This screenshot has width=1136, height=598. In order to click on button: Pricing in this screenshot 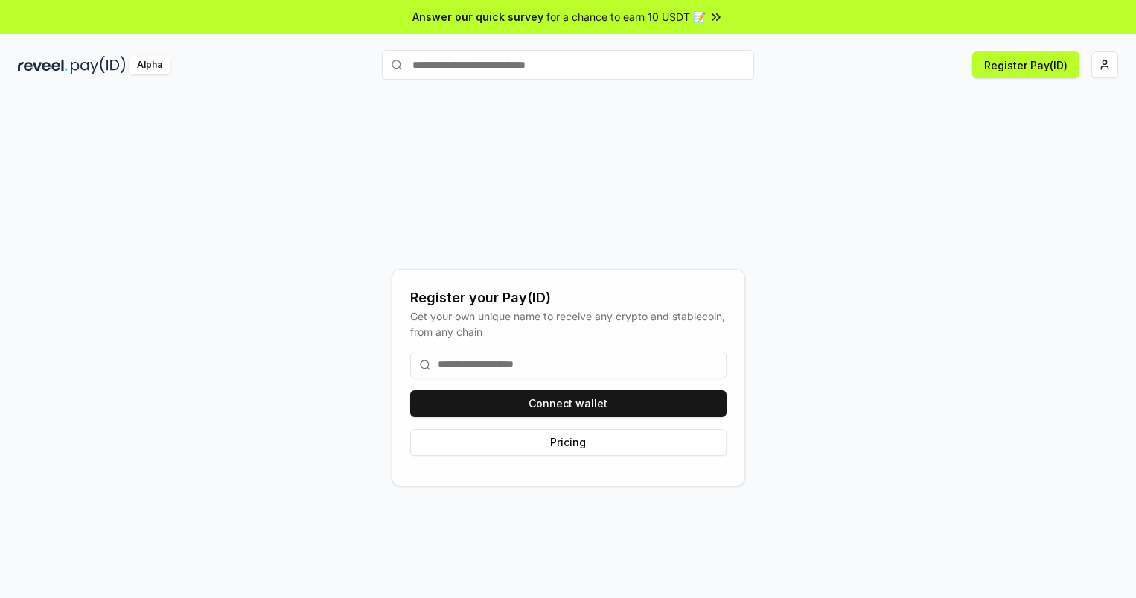, I will do `click(568, 442)`.